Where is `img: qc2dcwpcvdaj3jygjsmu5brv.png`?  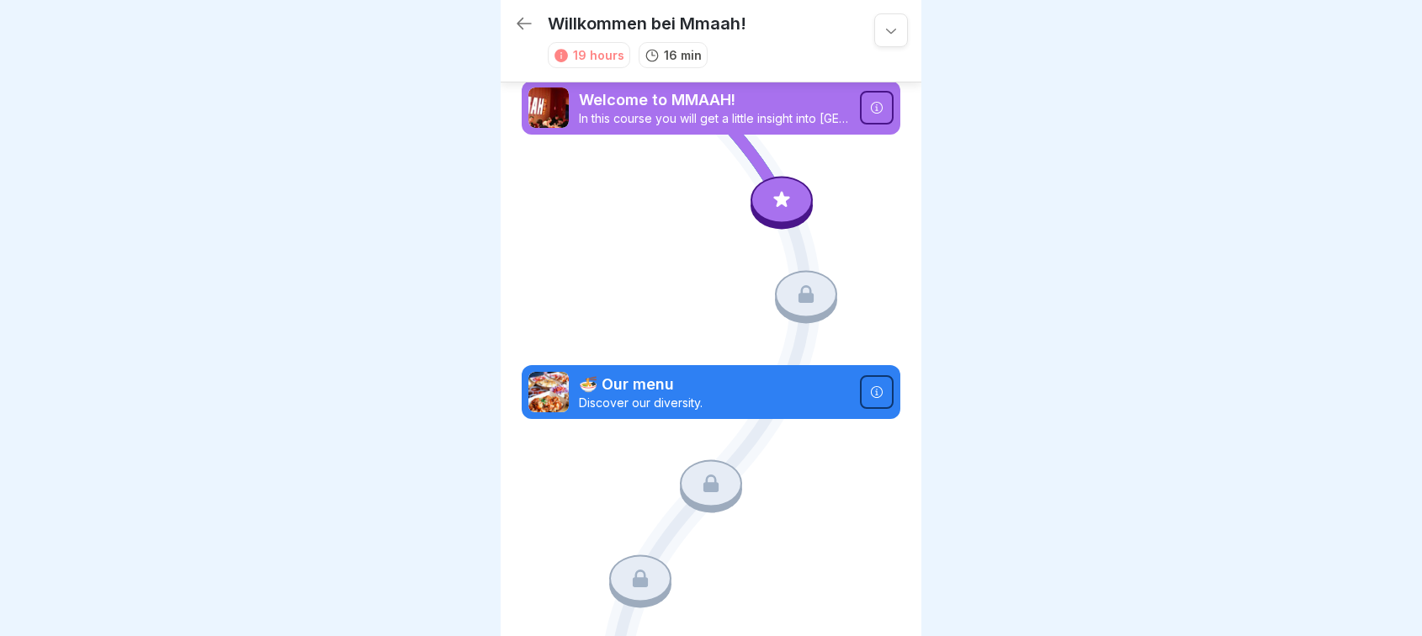
img: qc2dcwpcvdaj3jygjsmu5brv.png is located at coordinates (548, 108).